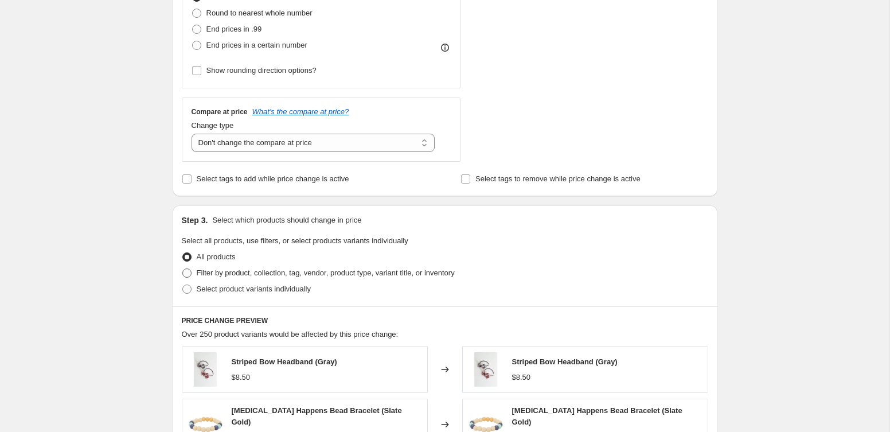 The height and width of the screenshot is (432, 890). I want to click on span: Select tags to remove while price change is active, so click(558, 178).